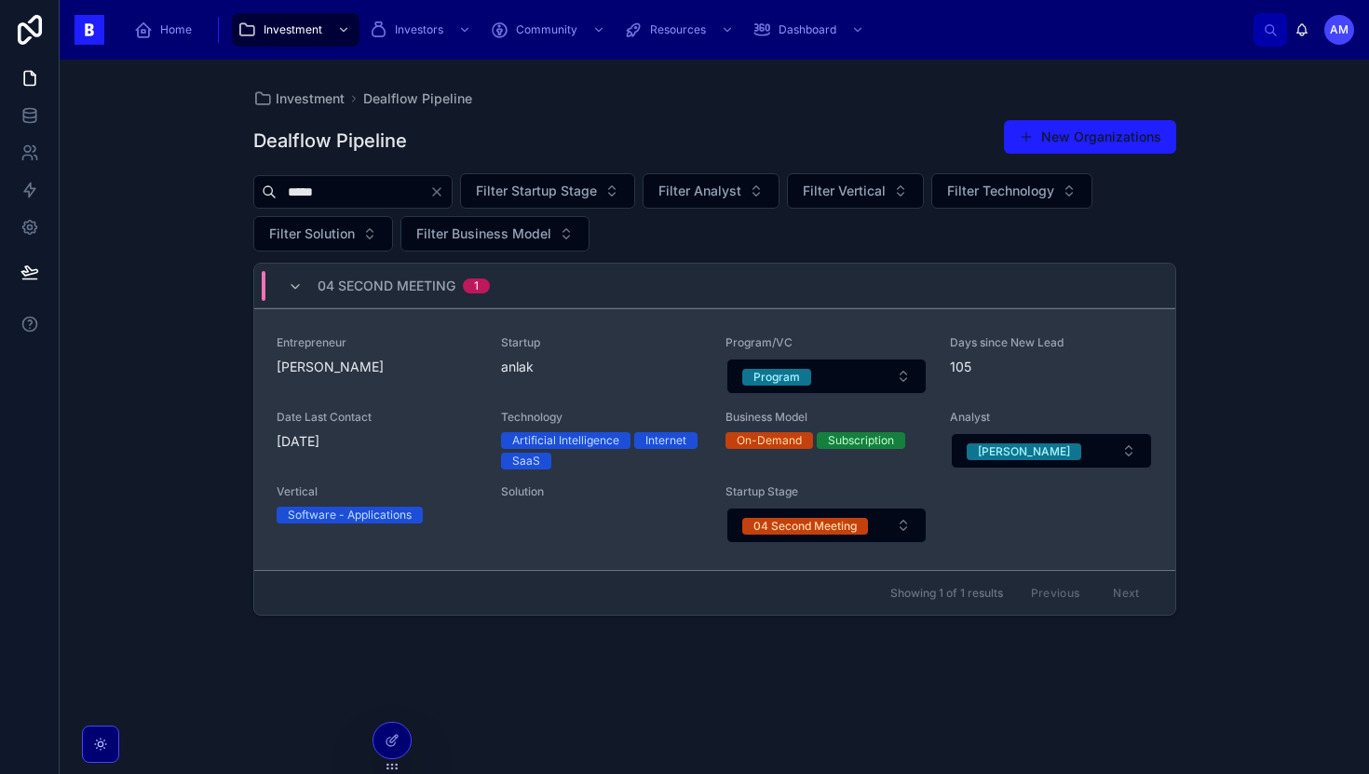 The image size is (1369, 774). What do you see at coordinates (681, 30) in the screenshot?
I see `a: Resources` at bounding box center [681, 30].